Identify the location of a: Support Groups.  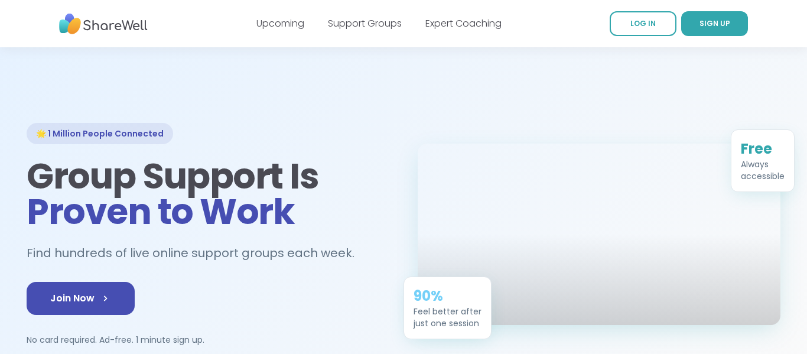
(365, 23).